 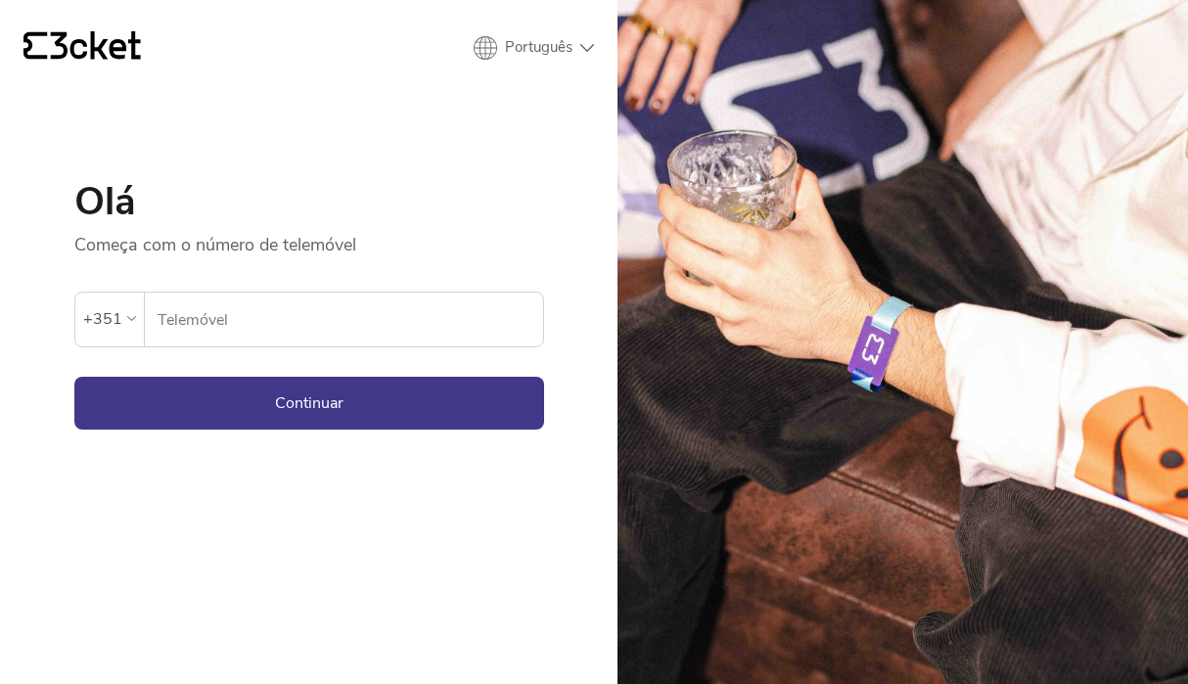 What do you see at coordinates (344, 320) in the screenshot?
I see `label: Telemóvel` at bounding box center [344, 320].